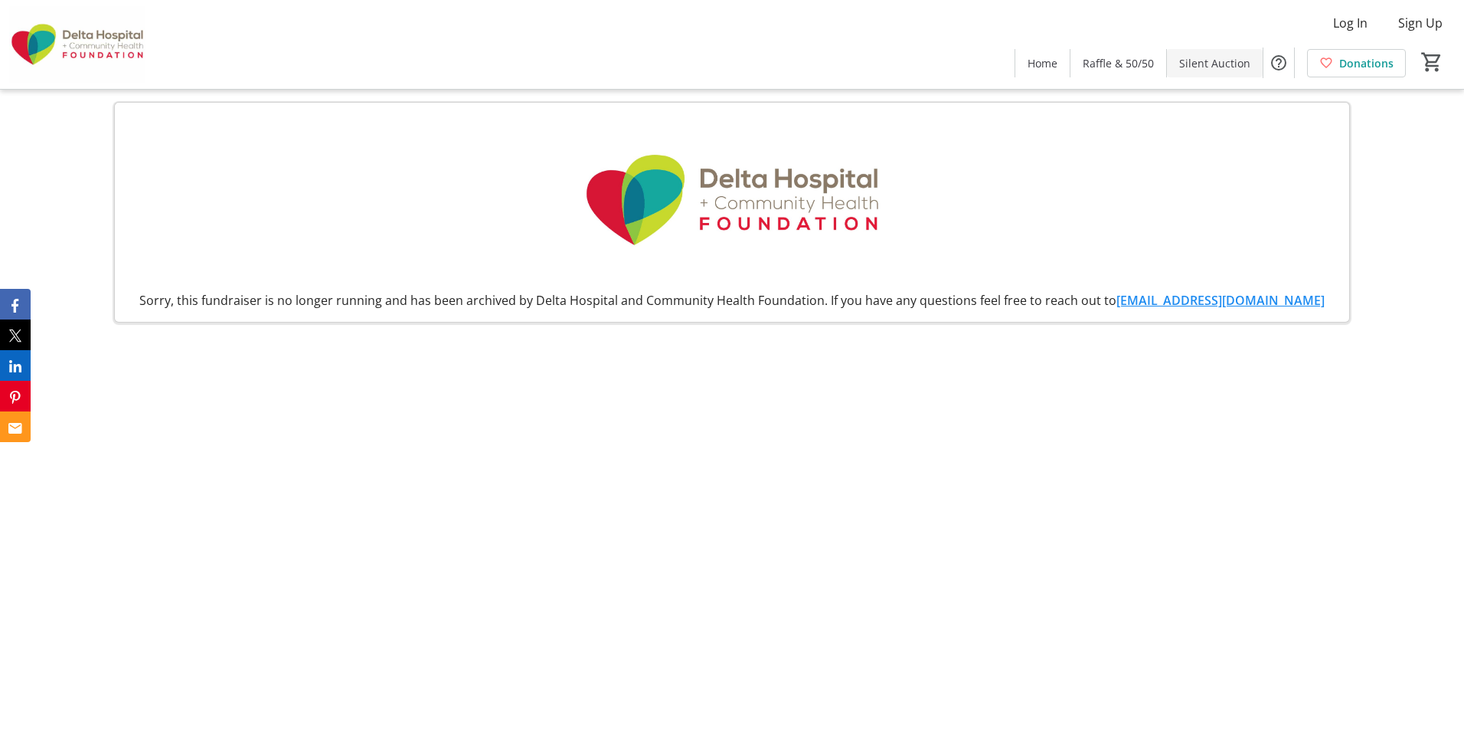  I want to click on span: Sign Up, so click(1421, 23).